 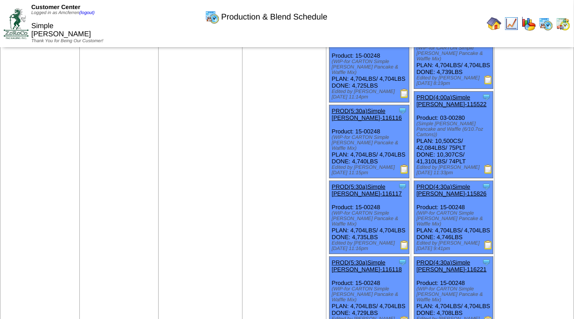 What do you see at coordinates (529, 24) in the screenshot?
I see `img: graph.gif` at bounding box center [529, 24].